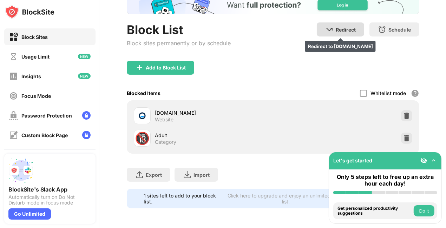 This screenshot has height=228, width=446. What do you see at coordinates (353, 160) in the screenshot?
I see `div: Let's get started` at bounding box center [353, 160].